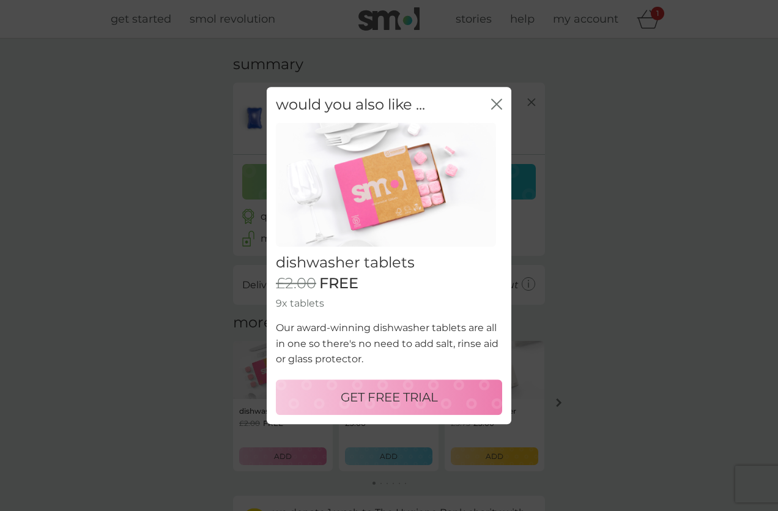  What do you see at coordinates (339, 283) in the screenshot?
I see `span: FREE` at bounding box center [339, 283].